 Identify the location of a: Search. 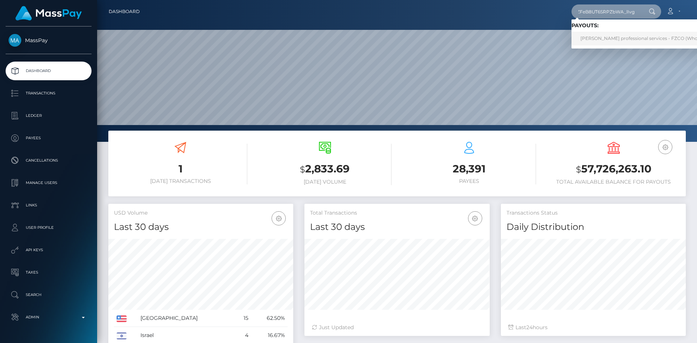
(49, 295).